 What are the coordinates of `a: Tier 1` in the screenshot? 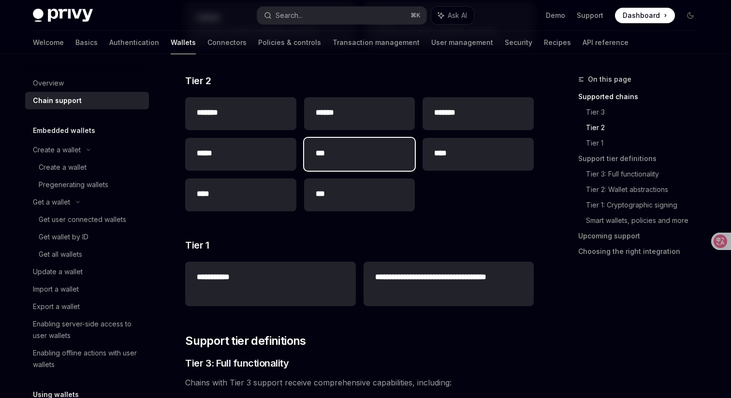 It's located at (646, 143).